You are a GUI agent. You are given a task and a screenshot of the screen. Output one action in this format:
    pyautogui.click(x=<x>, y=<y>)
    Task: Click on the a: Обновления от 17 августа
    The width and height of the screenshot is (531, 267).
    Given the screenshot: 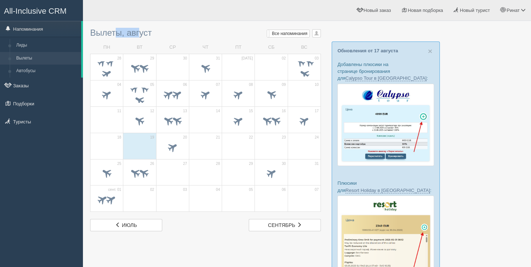 What is the action you would take?
    pyautogui.click(x=368, y=50)
    